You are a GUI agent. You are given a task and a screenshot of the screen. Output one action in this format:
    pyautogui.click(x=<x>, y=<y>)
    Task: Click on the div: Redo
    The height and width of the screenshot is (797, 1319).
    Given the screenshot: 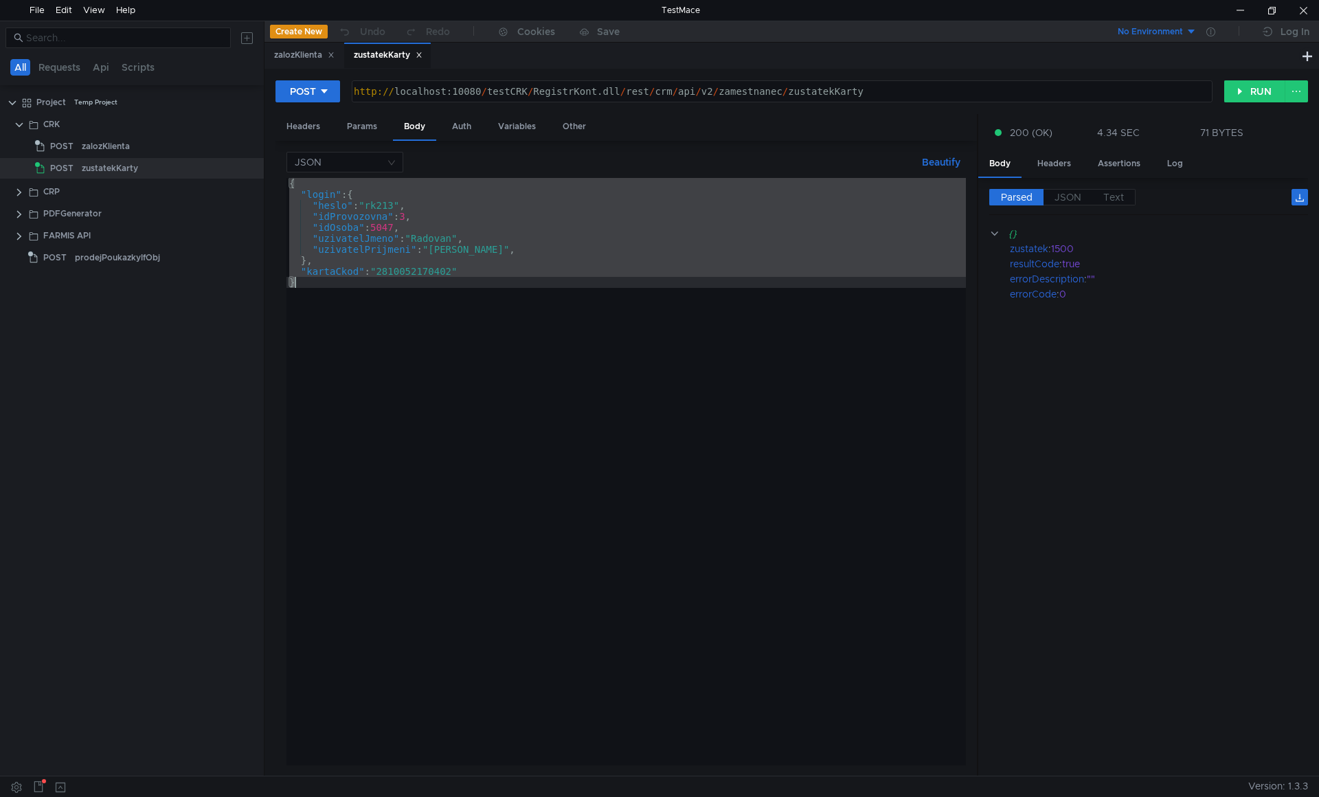 What is the action you would take?
    pyautogui.click(x=438, y=32)
    